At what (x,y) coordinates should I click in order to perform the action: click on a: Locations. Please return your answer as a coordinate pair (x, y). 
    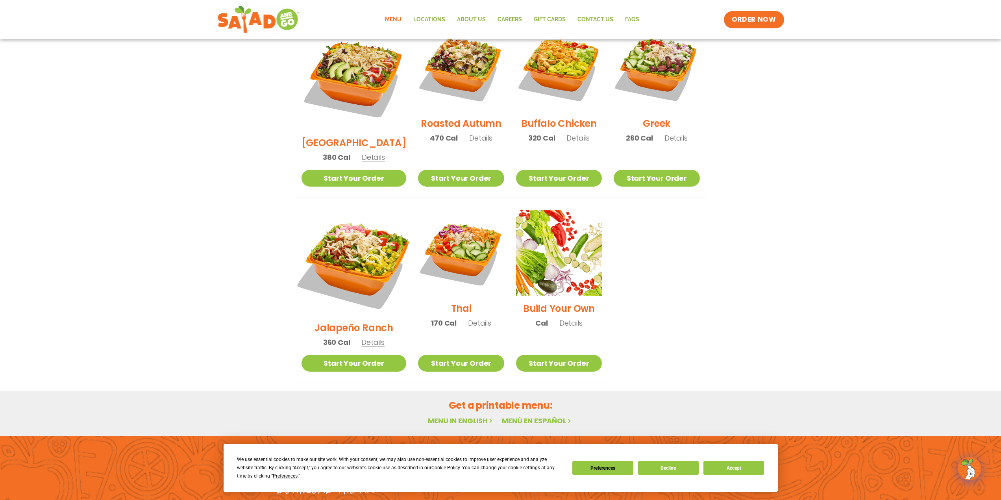
    Looking at the image, I should click on (429, 20).